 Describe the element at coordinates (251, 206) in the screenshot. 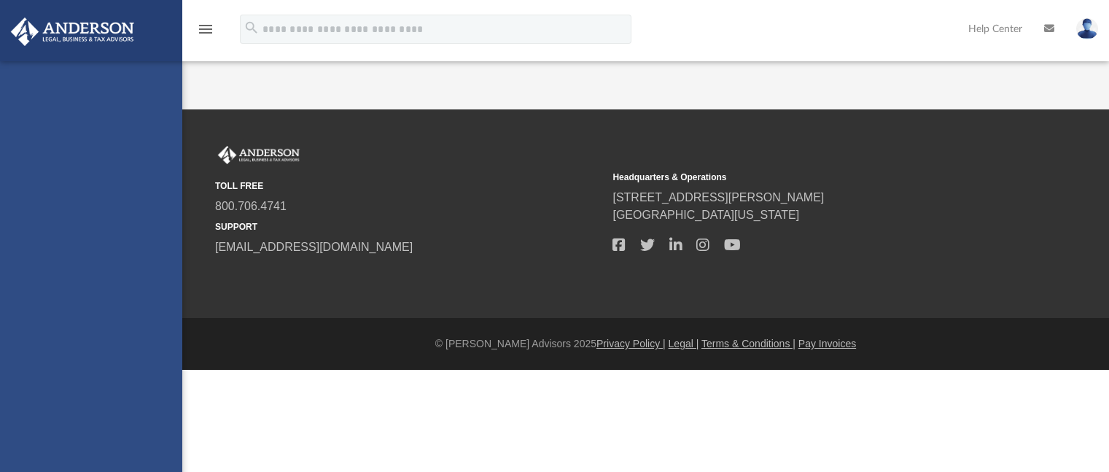

I see `a: 800.706.4741` at that location.